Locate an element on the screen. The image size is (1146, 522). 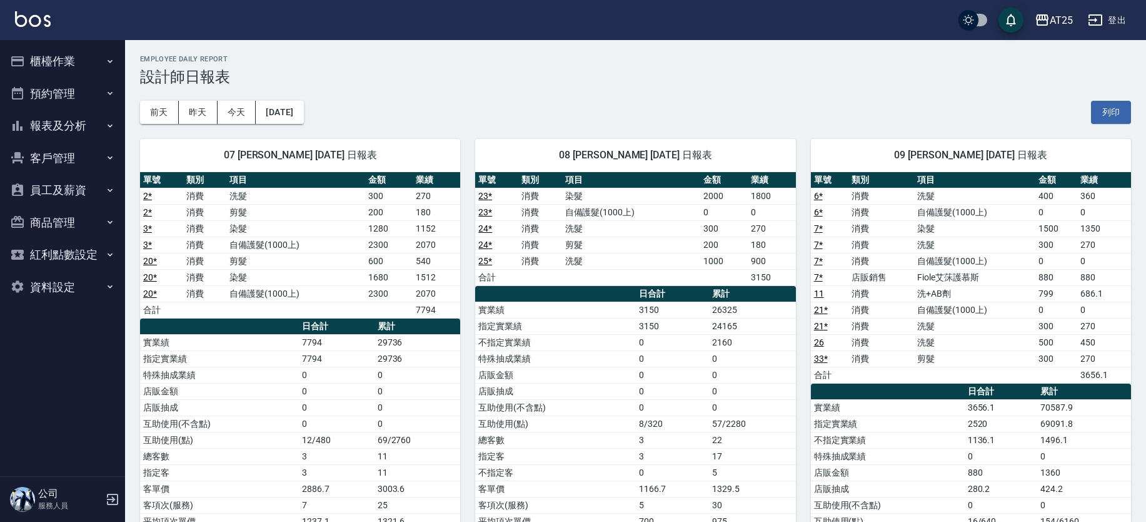
th: 累計 is located at coordinates (418, 326).